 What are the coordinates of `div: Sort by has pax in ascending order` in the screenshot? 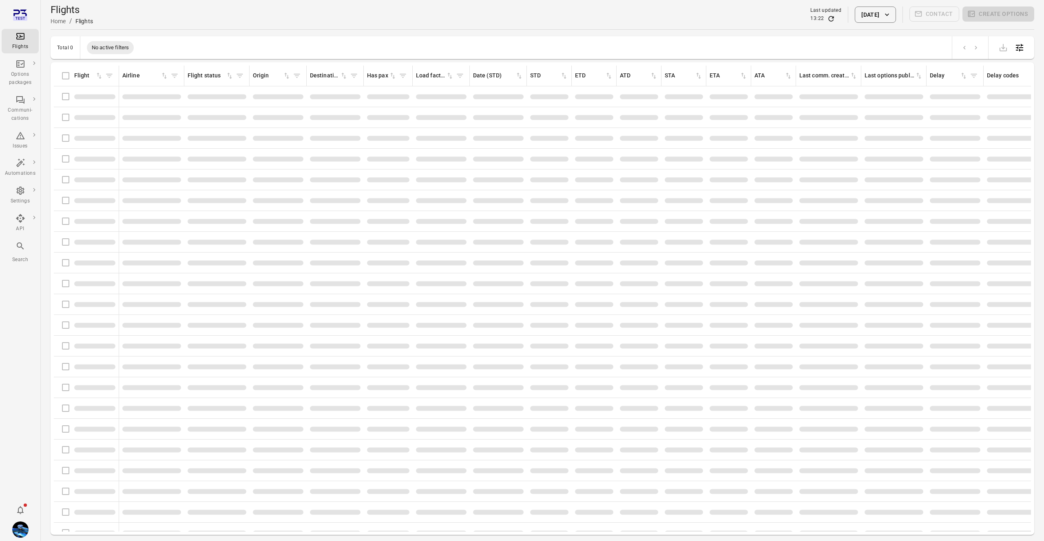 It's located at (382, 76).